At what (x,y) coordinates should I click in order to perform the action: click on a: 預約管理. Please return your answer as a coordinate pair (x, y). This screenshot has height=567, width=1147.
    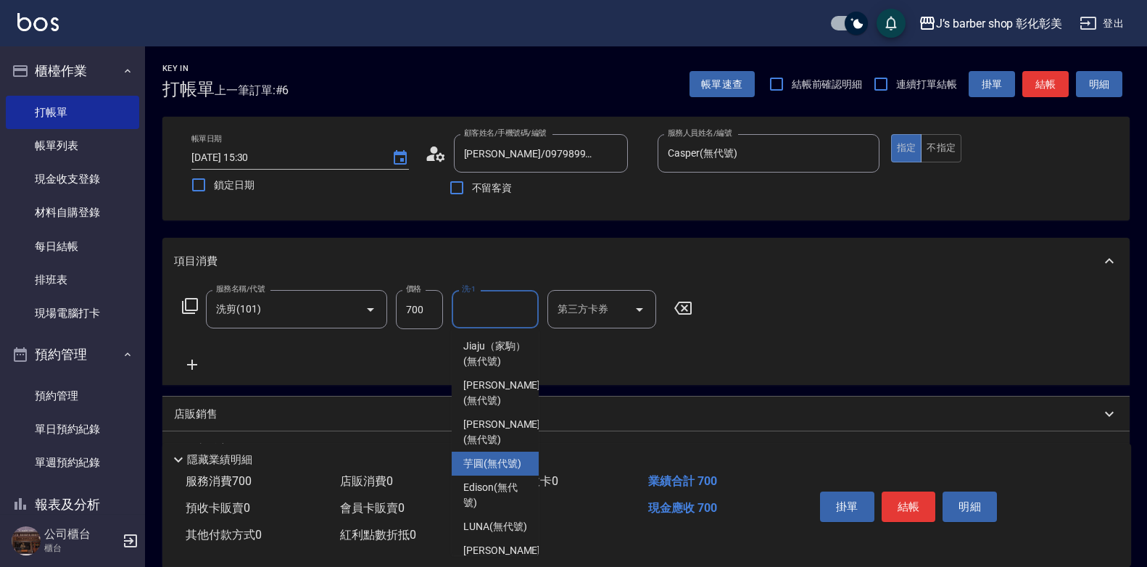
    Looking at the image, I should click on (73, 396).